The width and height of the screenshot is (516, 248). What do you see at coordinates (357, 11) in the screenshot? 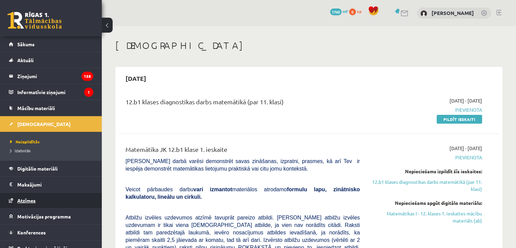
I see `a: 0 xp` at bounding box center [357, 11].